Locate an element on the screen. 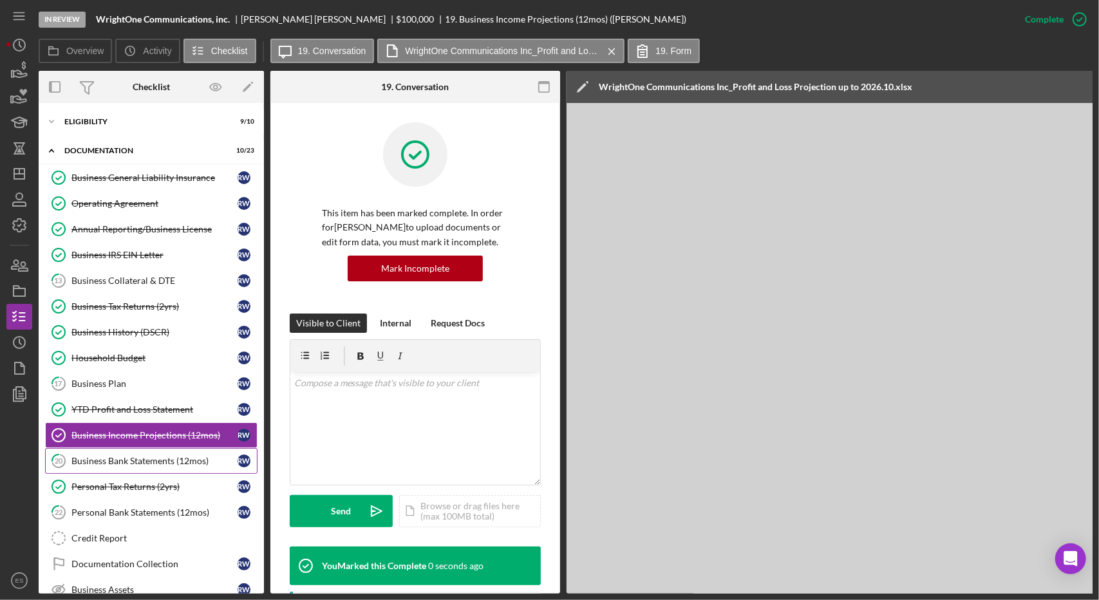 This screenshot has height=600, width=1099. div: In Review is located at coordinates (62, 19).